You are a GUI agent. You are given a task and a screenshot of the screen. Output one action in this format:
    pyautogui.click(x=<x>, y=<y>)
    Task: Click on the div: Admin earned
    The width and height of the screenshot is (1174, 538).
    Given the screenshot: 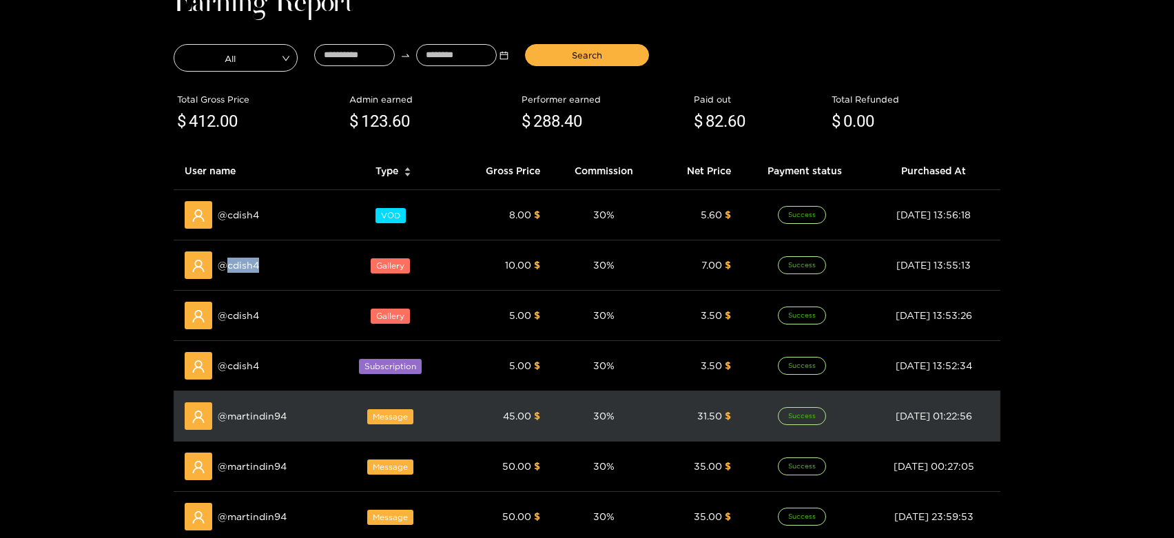 What is the action you would take?
    pyautogui.click(x=432, y=99)
    